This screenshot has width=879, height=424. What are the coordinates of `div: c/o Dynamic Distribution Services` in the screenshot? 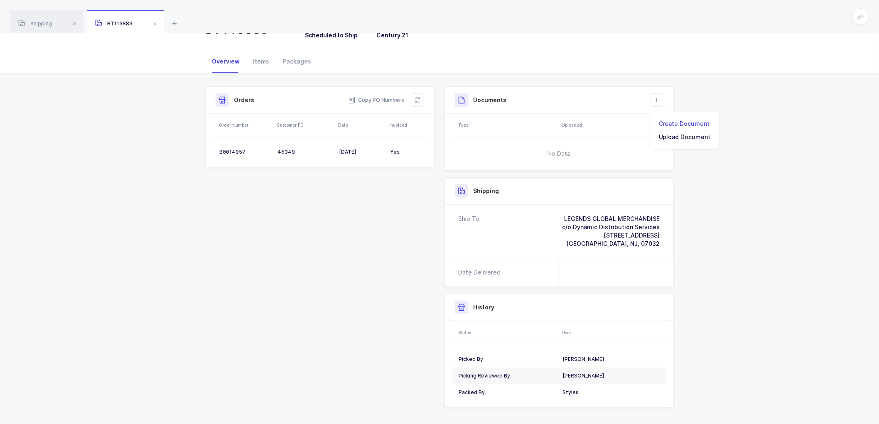 It's located at (610, 227).